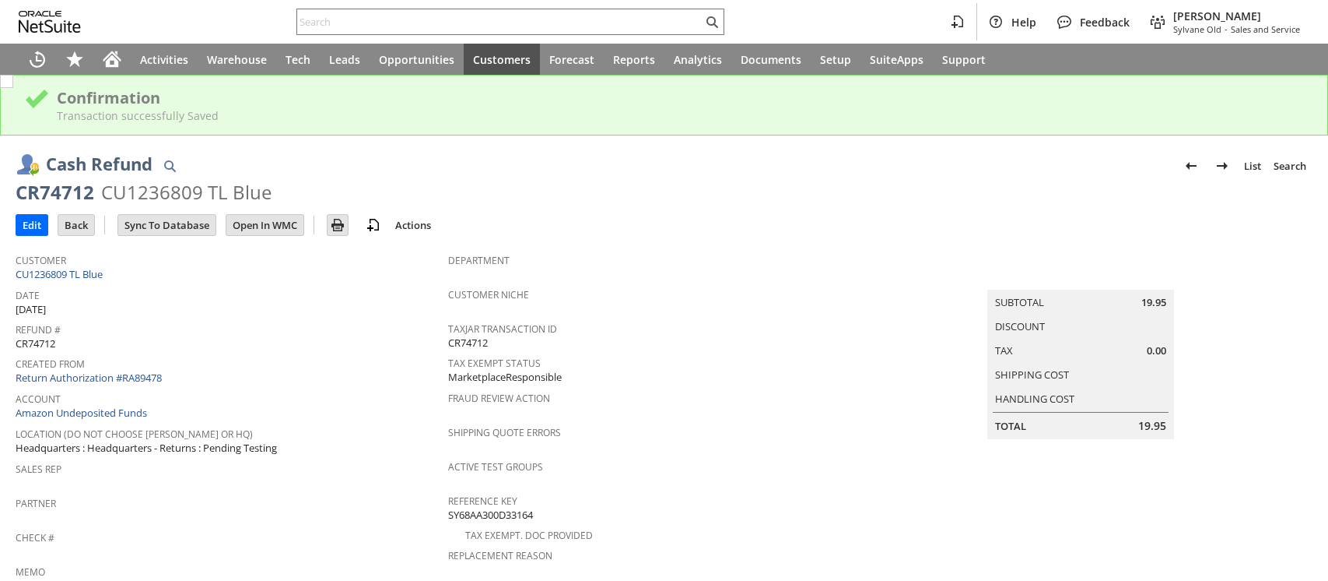 Image resolution: width=1328 pixels, height=581 pixels. Describe the element at coordinates (32, 225) in the screenshot. I see `input: Edit` at that location.